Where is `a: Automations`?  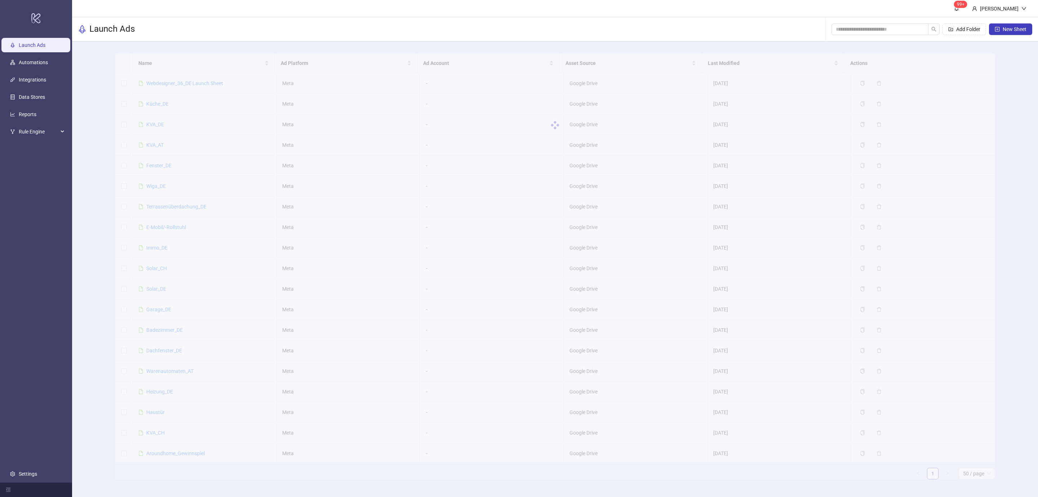 a: Automations is located at coordinates (33, 62).